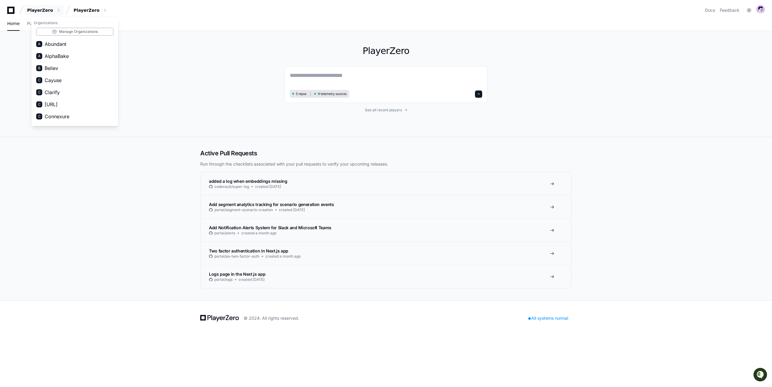 This screenshot has width=772, height=387. What do you see at coordinates (75, 32) in the screenshot?
I see `a: Manage Organizations` at bounding box center [75, 32].